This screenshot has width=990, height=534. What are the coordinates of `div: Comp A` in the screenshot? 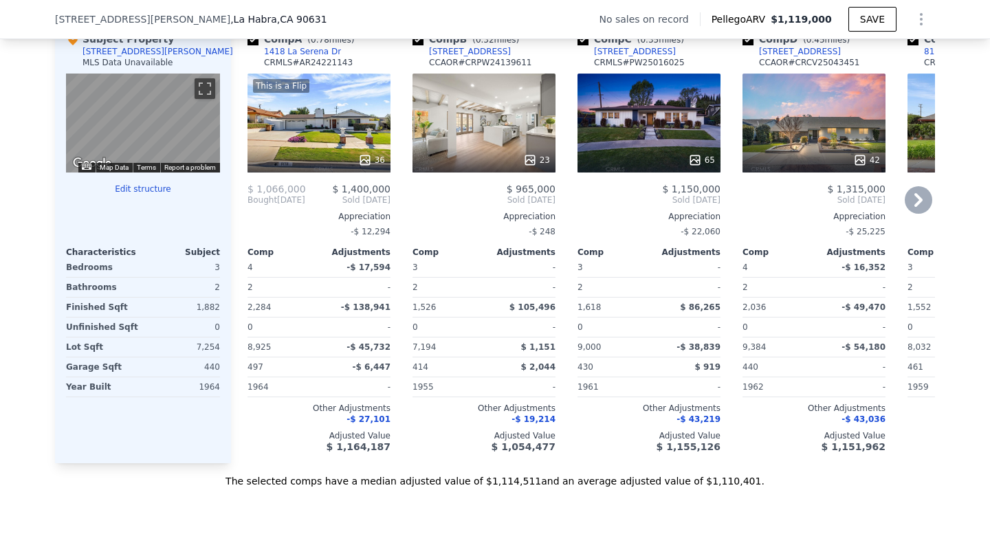 It's located at (303, 39).